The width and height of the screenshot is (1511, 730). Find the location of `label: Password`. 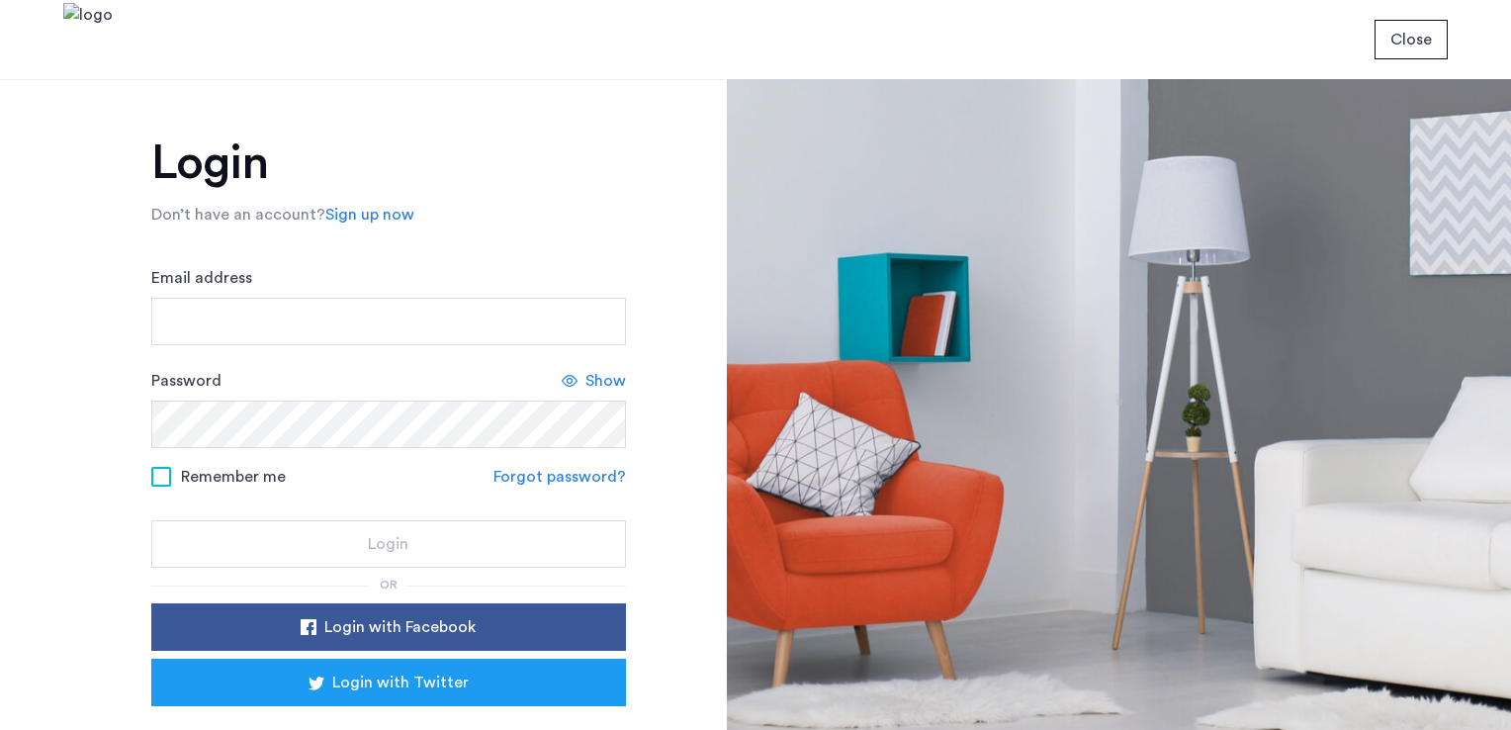

label: Password is located at coordinates (186, 381).